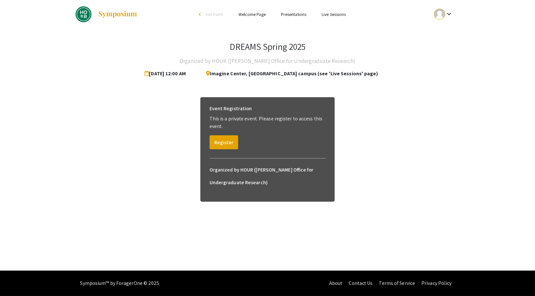 The height and width of the screenshot is (296, 535). I want to click on a: About, so click(336, 283).